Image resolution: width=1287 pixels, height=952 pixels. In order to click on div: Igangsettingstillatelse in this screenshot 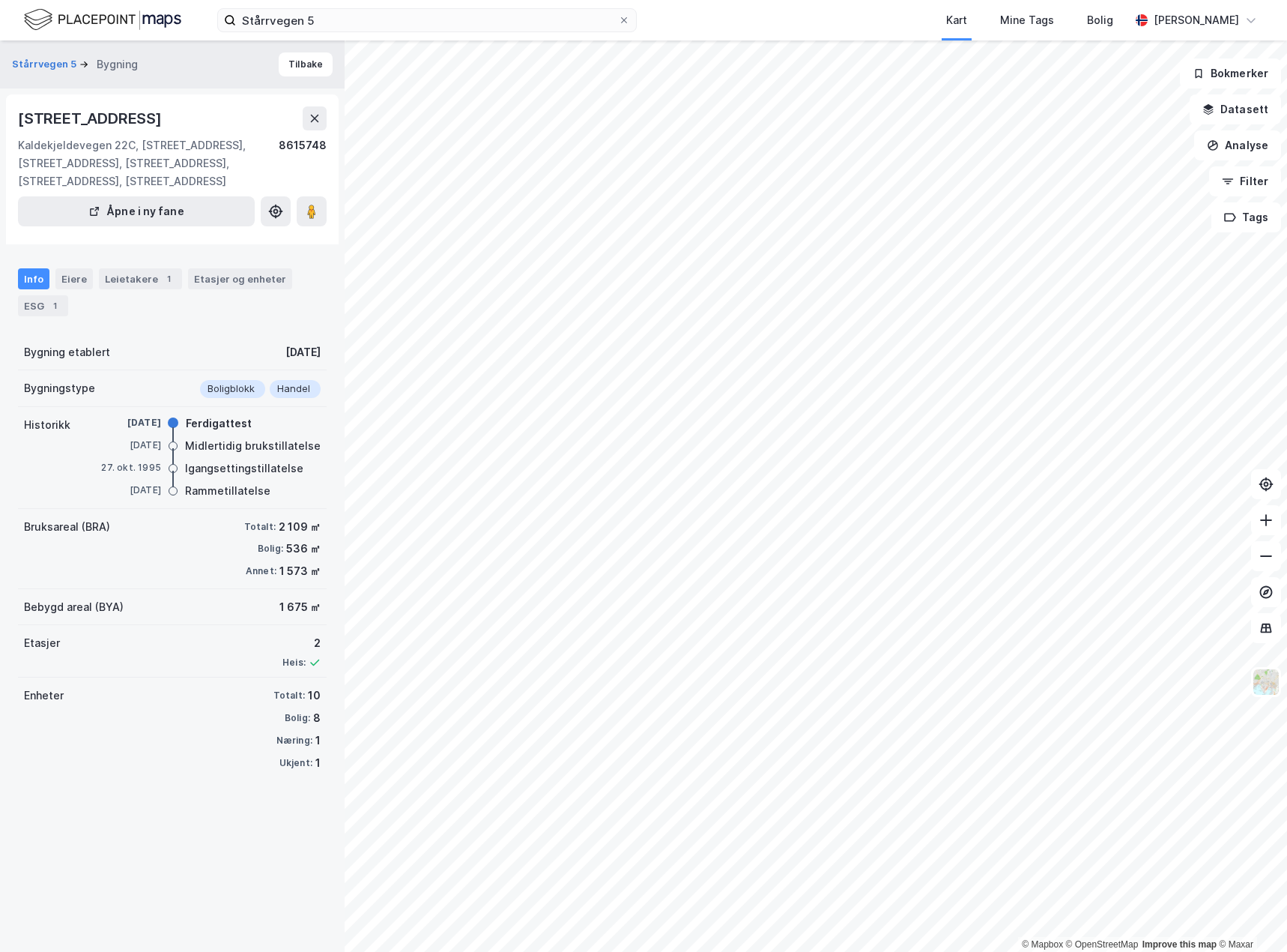, I will do `click(244, 468)`.